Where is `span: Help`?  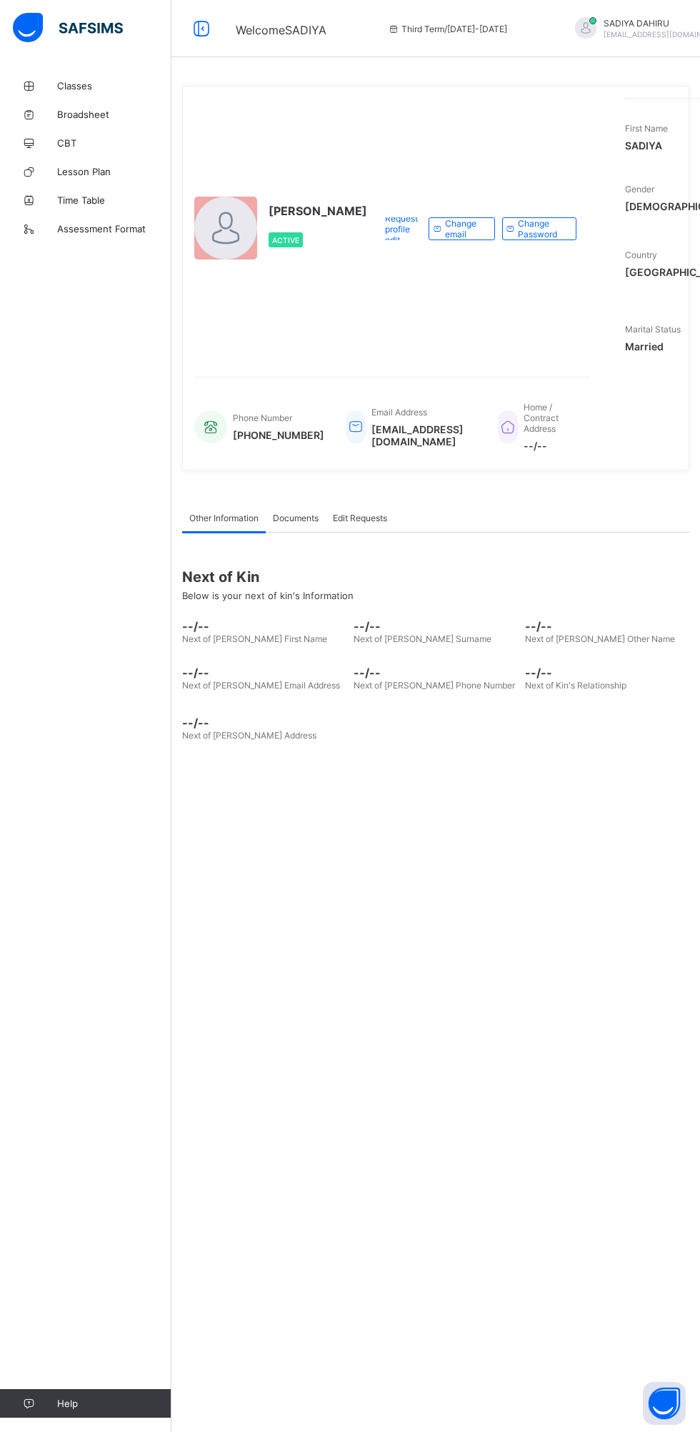
span: Help is located at coordinates (114, 1403).